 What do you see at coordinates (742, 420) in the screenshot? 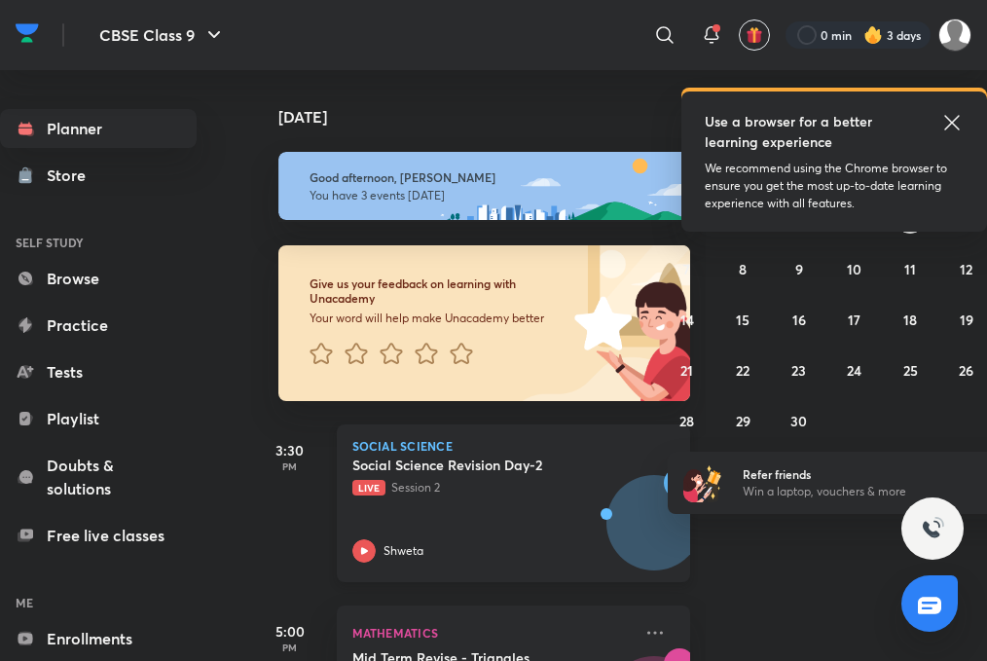
I see `abbr: September 29, 2025` at bounding box center [742, 420].